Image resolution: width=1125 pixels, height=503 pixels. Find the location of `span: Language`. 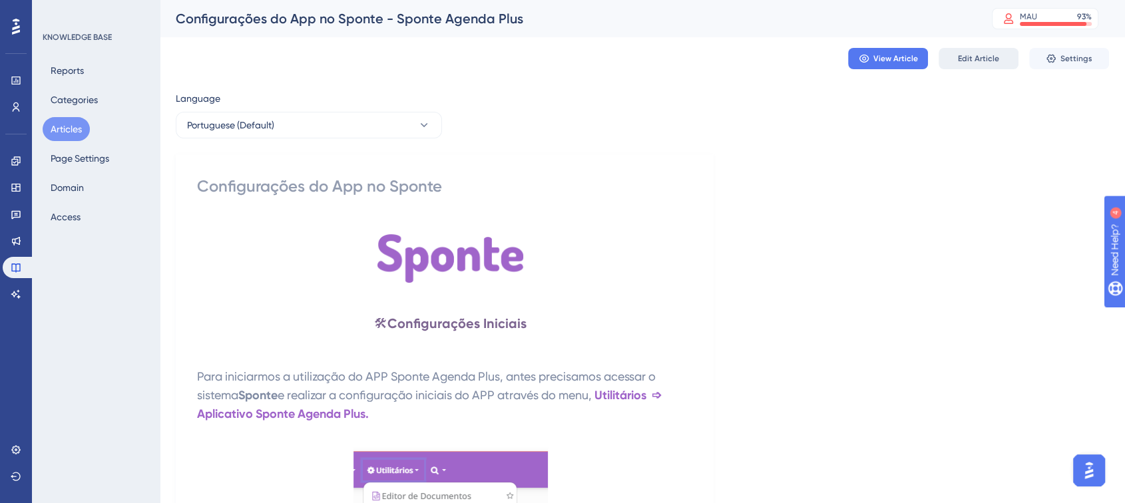

span: Language is located at coordinates (198, 99).